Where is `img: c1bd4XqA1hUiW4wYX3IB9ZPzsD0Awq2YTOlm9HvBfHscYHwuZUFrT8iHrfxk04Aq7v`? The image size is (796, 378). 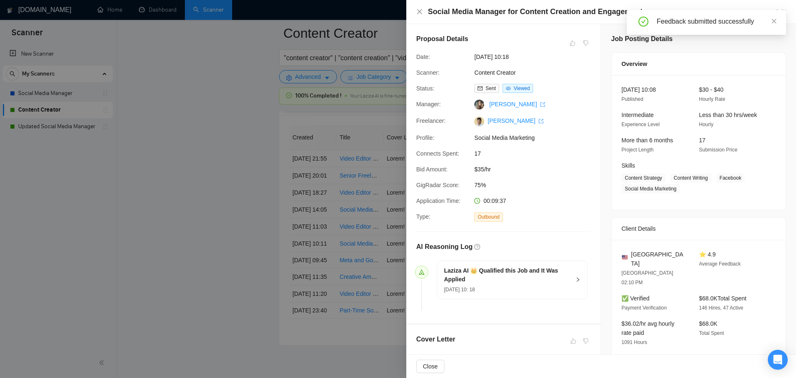
img: c1bd4XqA1hUiW4wYX3IB9ZPzsD0Awq2YTOlm9HvBfHscYHwuZUFrT8iHrfxk04Aq7v is located at coordinates (479, 121).